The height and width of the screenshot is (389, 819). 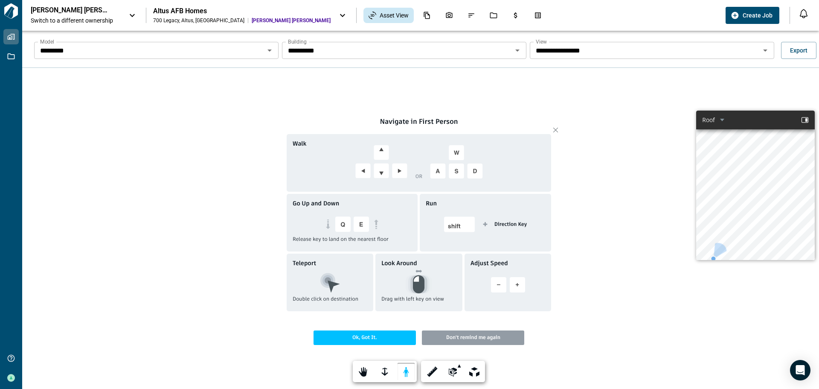 I want to click on span: Don't remind me again, so click(x=473, y=337).